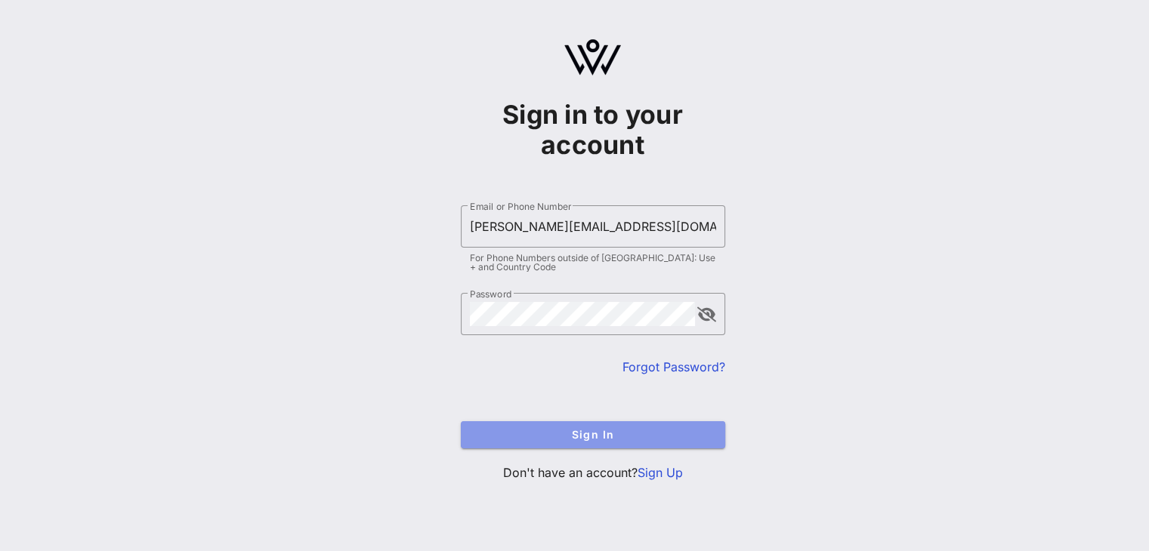  Describe the element at coordinates (592, 57) in the screenshot. I see `img: logo.svg` at that location.